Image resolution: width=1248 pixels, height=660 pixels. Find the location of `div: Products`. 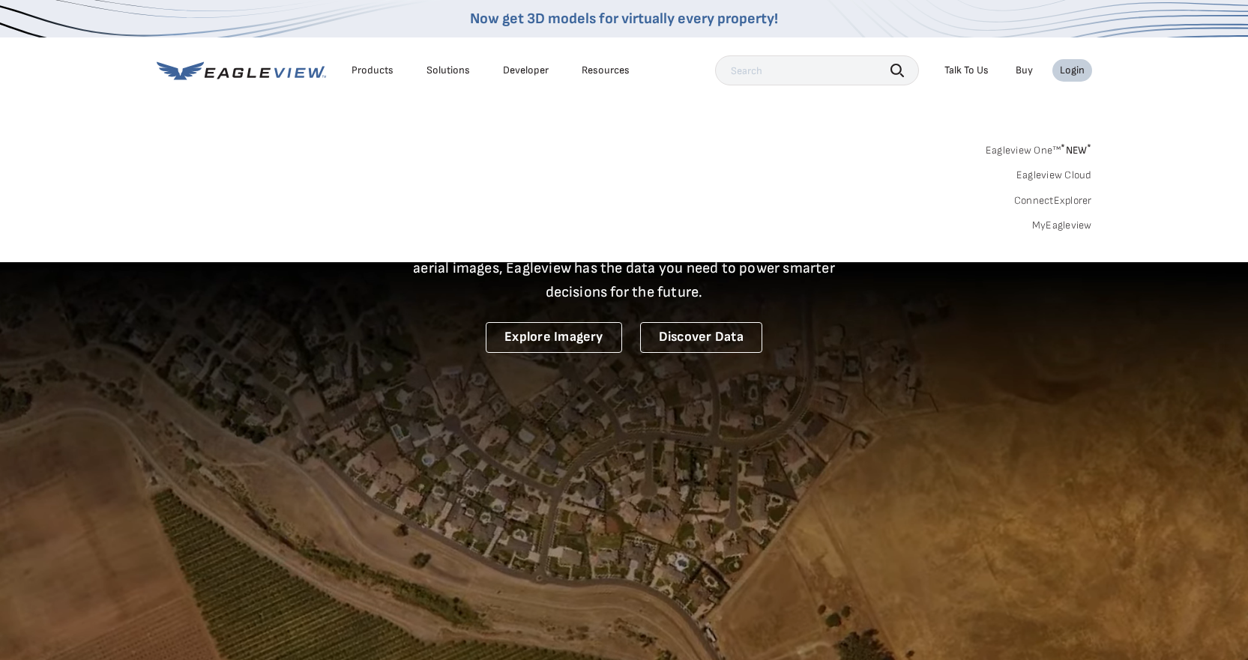

div: Products is located at coordinates (372, 70).